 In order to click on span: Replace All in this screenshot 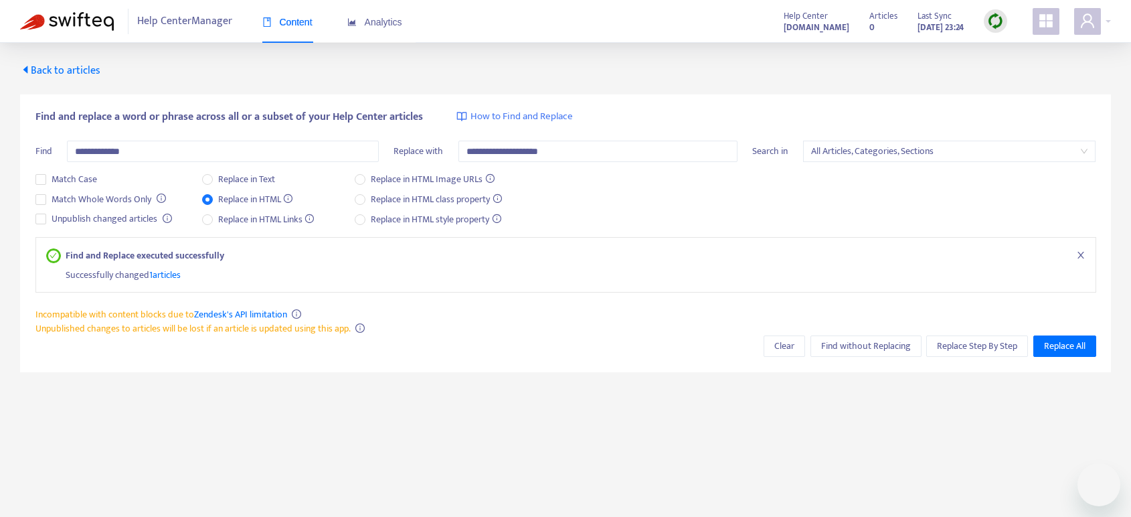, I will do `click(1065, 346)`.